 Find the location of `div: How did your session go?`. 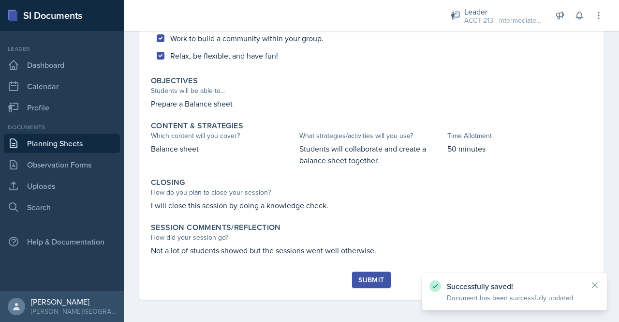

div: How did your session go? is located at coordinates (371, 237).